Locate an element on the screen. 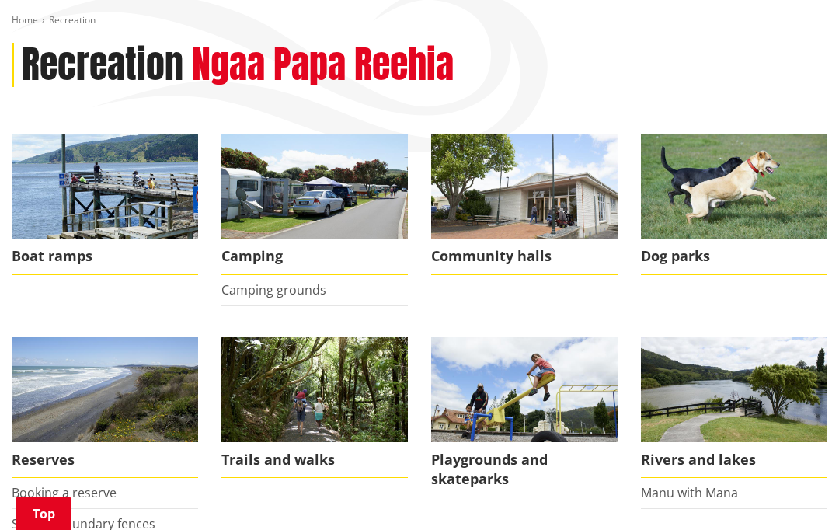 The image size is (839, 530). img: Playground in Ngaruawahia is located at coordinates (524, 389).